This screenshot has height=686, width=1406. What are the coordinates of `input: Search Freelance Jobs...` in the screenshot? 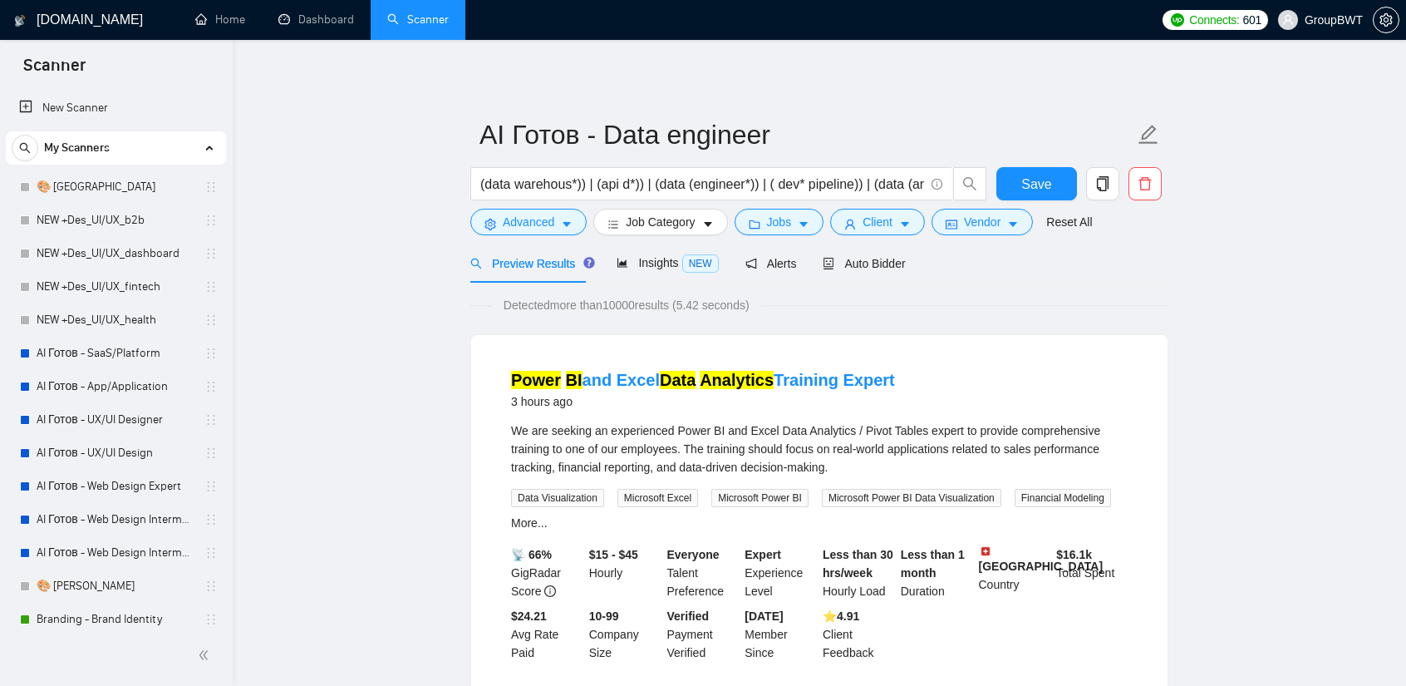 It's located at (702, 184).